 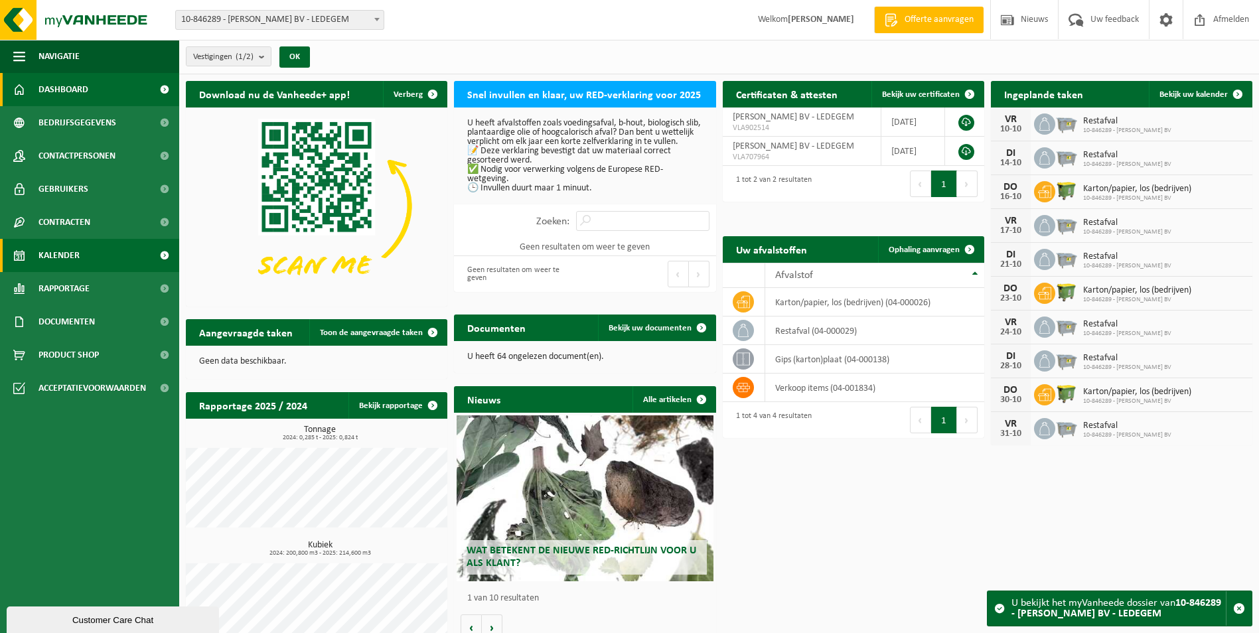 I want to click on span: Bedrijfsgegevens, so click(x=77, y=123).